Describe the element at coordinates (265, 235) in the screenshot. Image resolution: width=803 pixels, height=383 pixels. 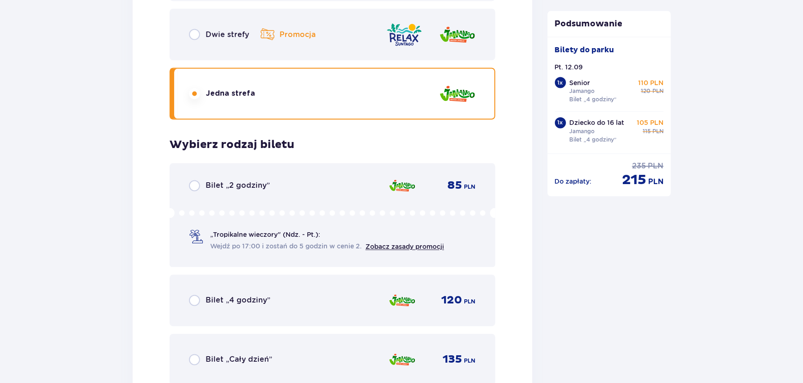
I see `p: „Tropikalne wieczory" (Ndz. - Pt.):` at that location.